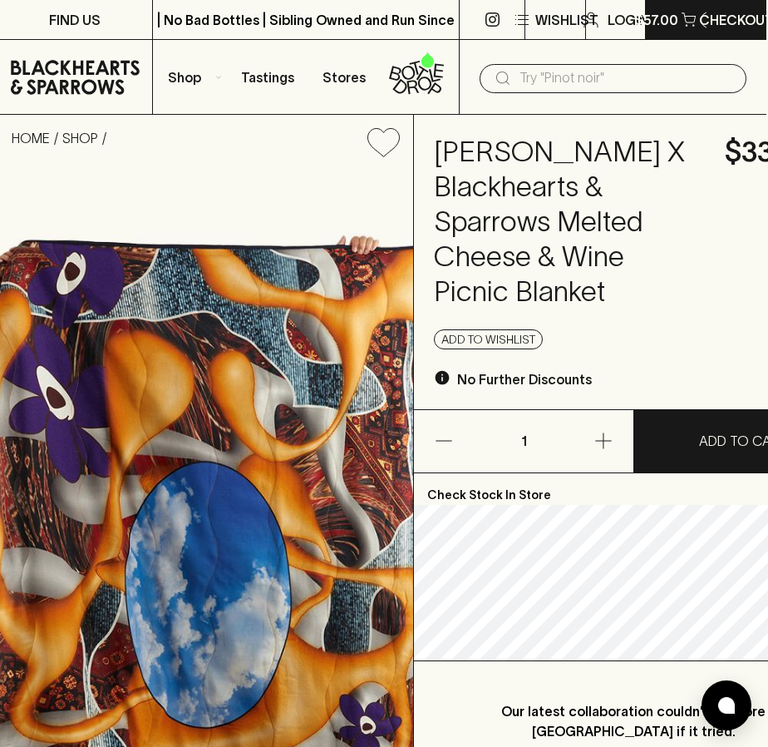 The image size is (768, 747). Describe the element at coordinates (268, 77) in the screenshot. I see `p: Tastings` at that location.